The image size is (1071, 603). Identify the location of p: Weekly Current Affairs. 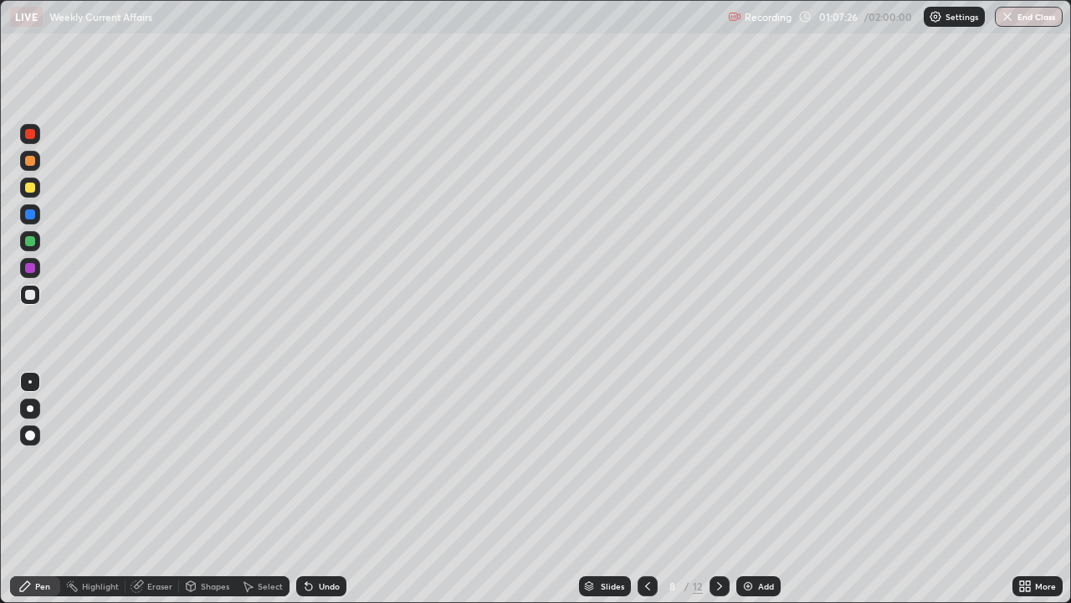
(100, 17).